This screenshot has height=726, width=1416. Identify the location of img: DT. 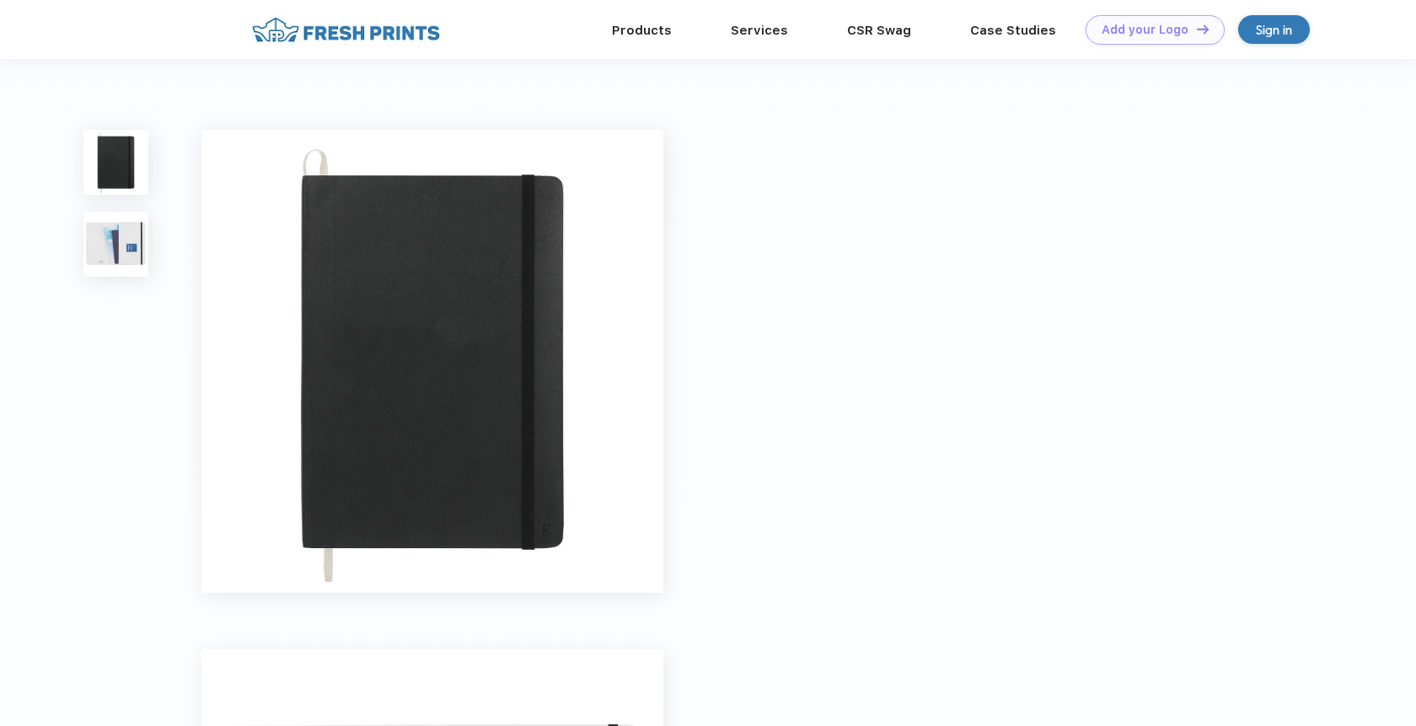
(1203, 29).